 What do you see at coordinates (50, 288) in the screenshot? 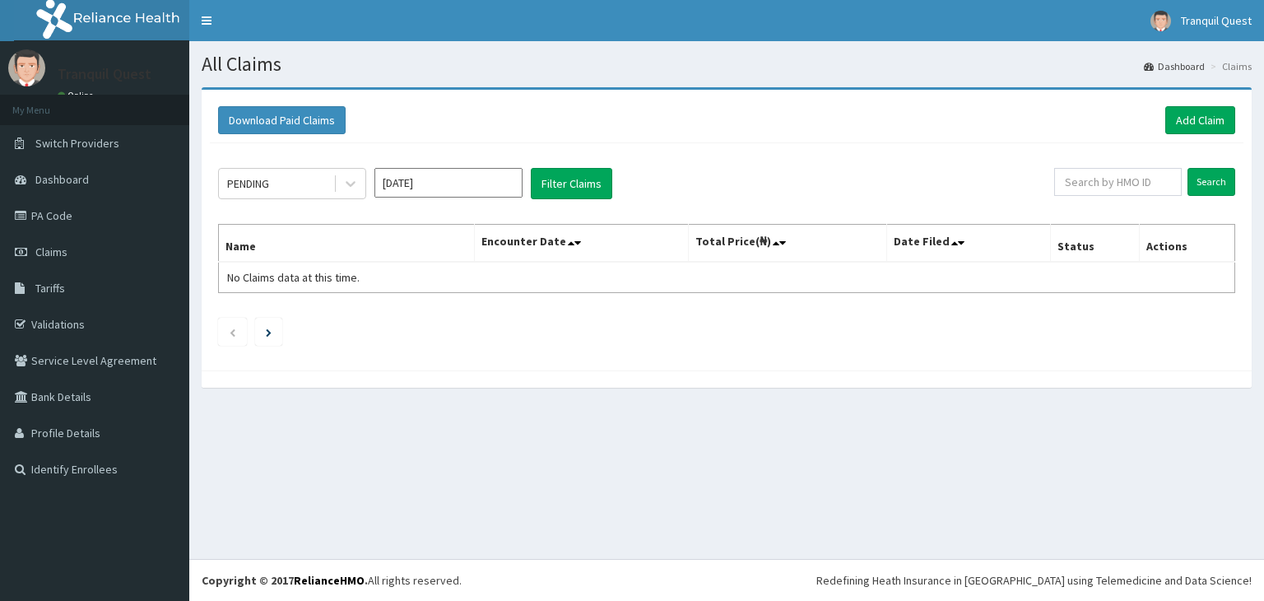
I see `span: Tariffs` at bounding box center [50, 288].